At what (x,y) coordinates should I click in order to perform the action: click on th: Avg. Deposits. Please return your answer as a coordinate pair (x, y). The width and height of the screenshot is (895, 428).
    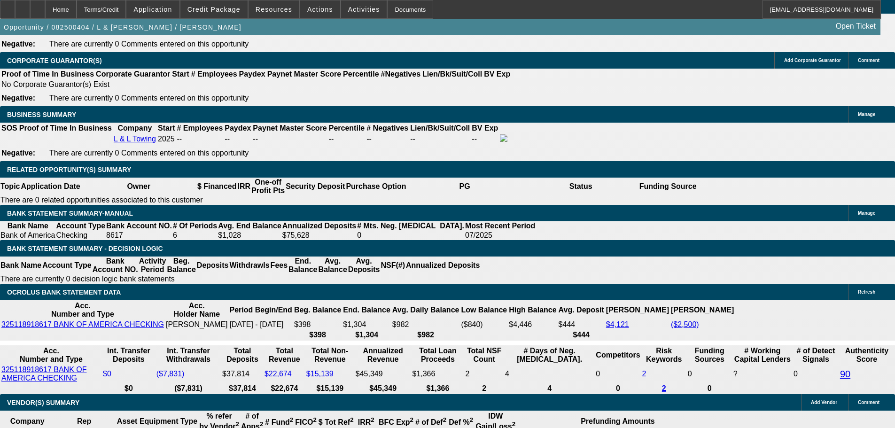
    Looking at the image, I should click on (364, 265).